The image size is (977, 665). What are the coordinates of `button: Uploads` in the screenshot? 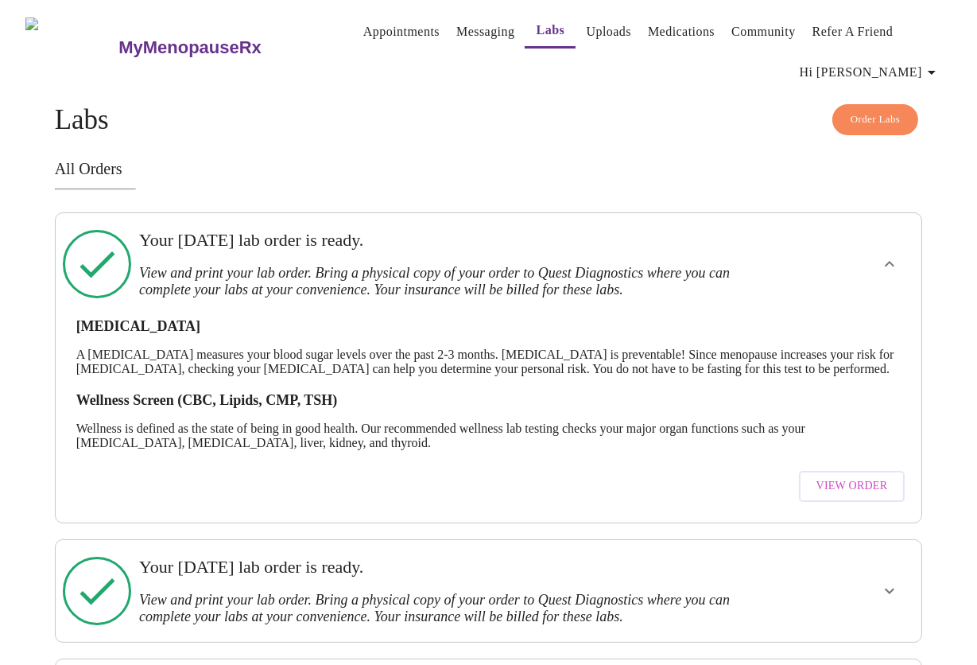 It's located at (608, 32).